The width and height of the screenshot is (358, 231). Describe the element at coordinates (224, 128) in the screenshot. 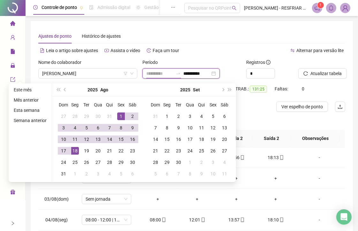

I see `div: 13` at that location.